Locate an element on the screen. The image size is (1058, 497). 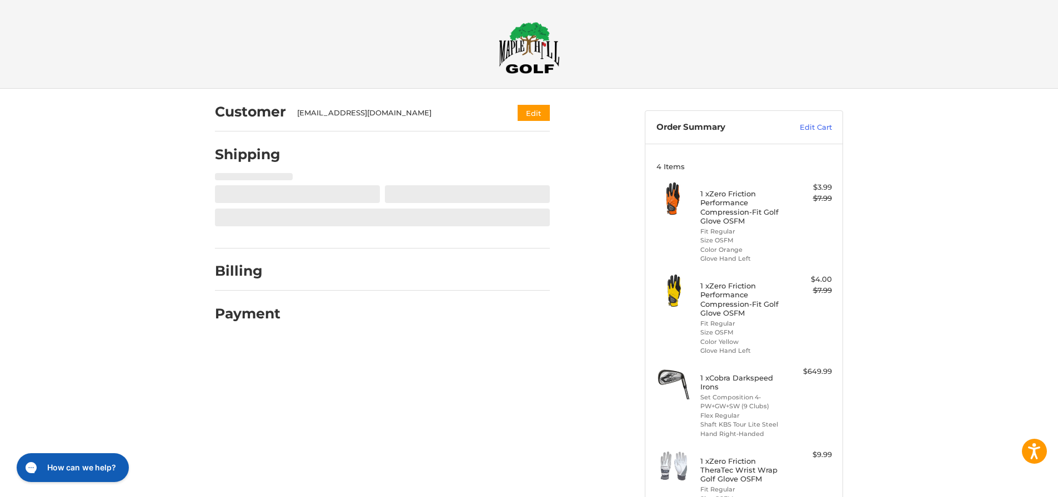
h1: How can we help? is located at coordinates (71, 18).